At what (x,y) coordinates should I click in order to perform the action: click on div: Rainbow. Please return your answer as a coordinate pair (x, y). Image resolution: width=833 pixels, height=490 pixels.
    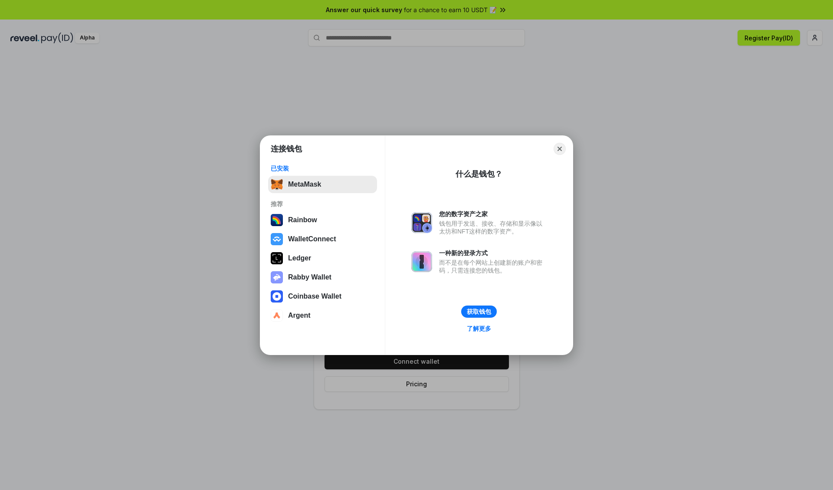
    Looking at the image, I should click on (302, 220).